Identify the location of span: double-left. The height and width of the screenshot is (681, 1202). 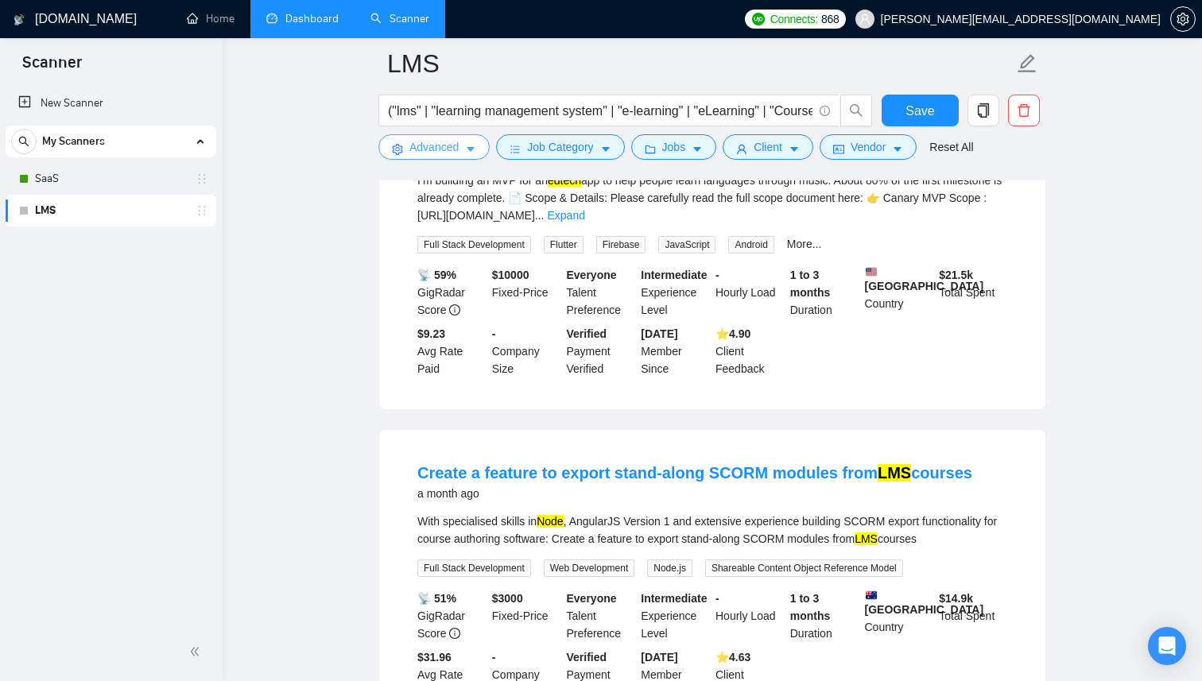
(197, 652).